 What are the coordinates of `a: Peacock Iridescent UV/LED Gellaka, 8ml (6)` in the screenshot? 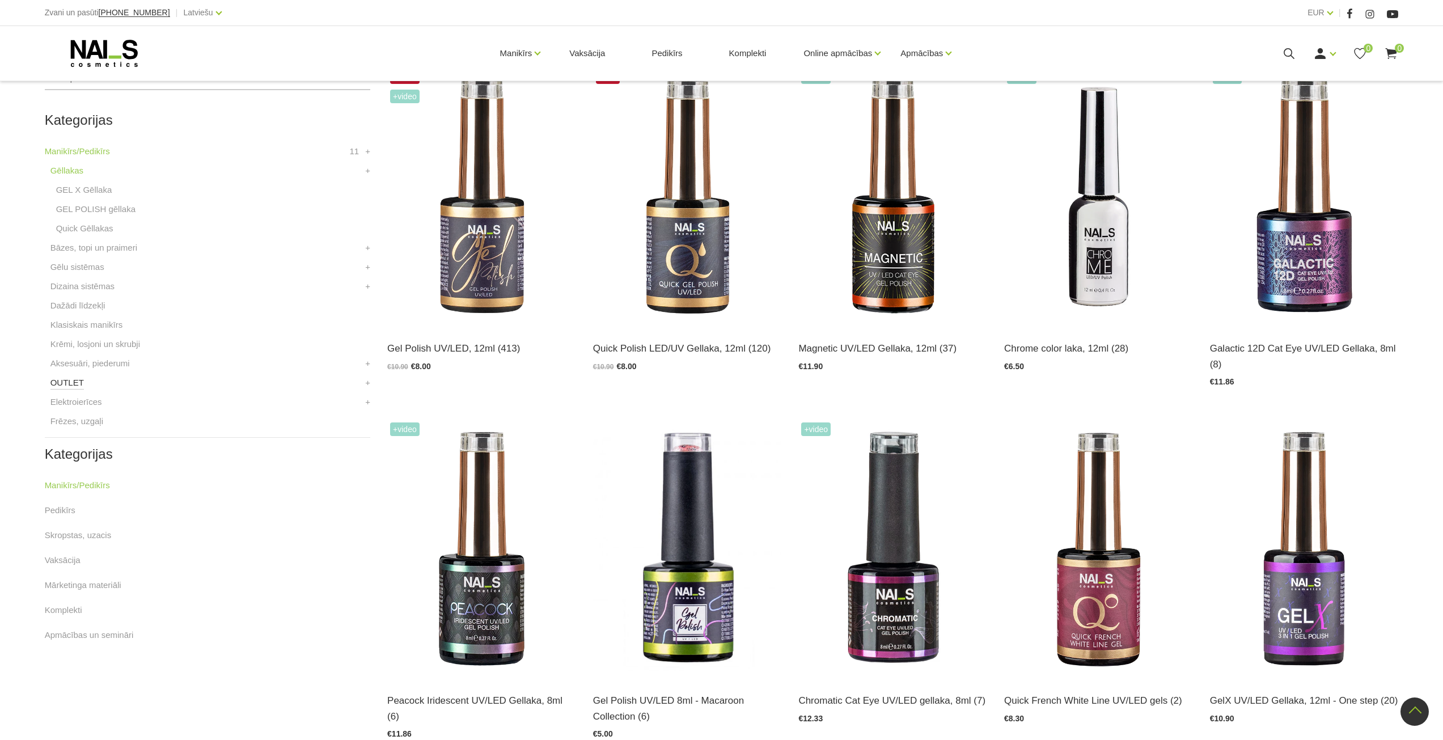 It's located at (481, 708).